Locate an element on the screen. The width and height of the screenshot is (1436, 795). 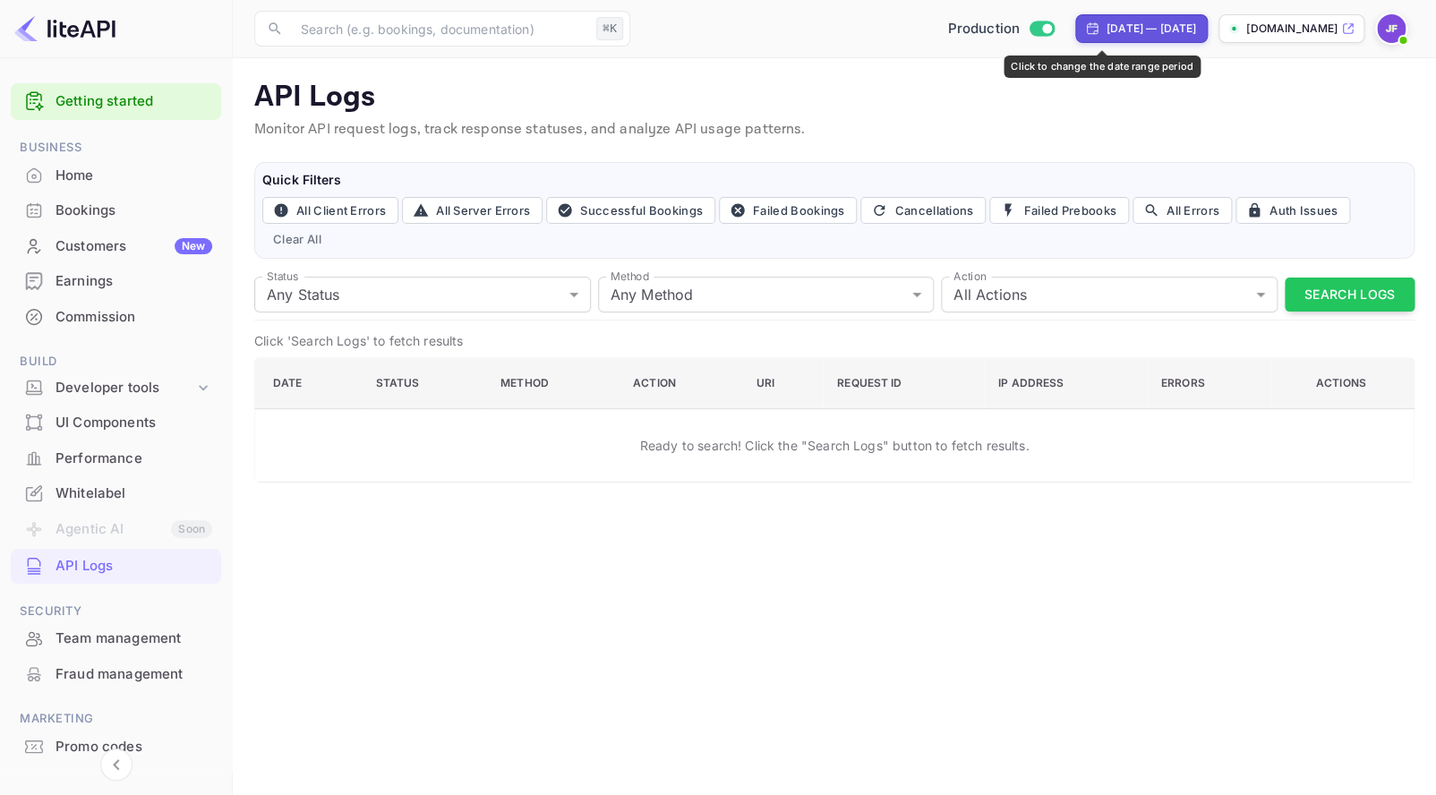
label: Method is located at coordinates (630, 276).